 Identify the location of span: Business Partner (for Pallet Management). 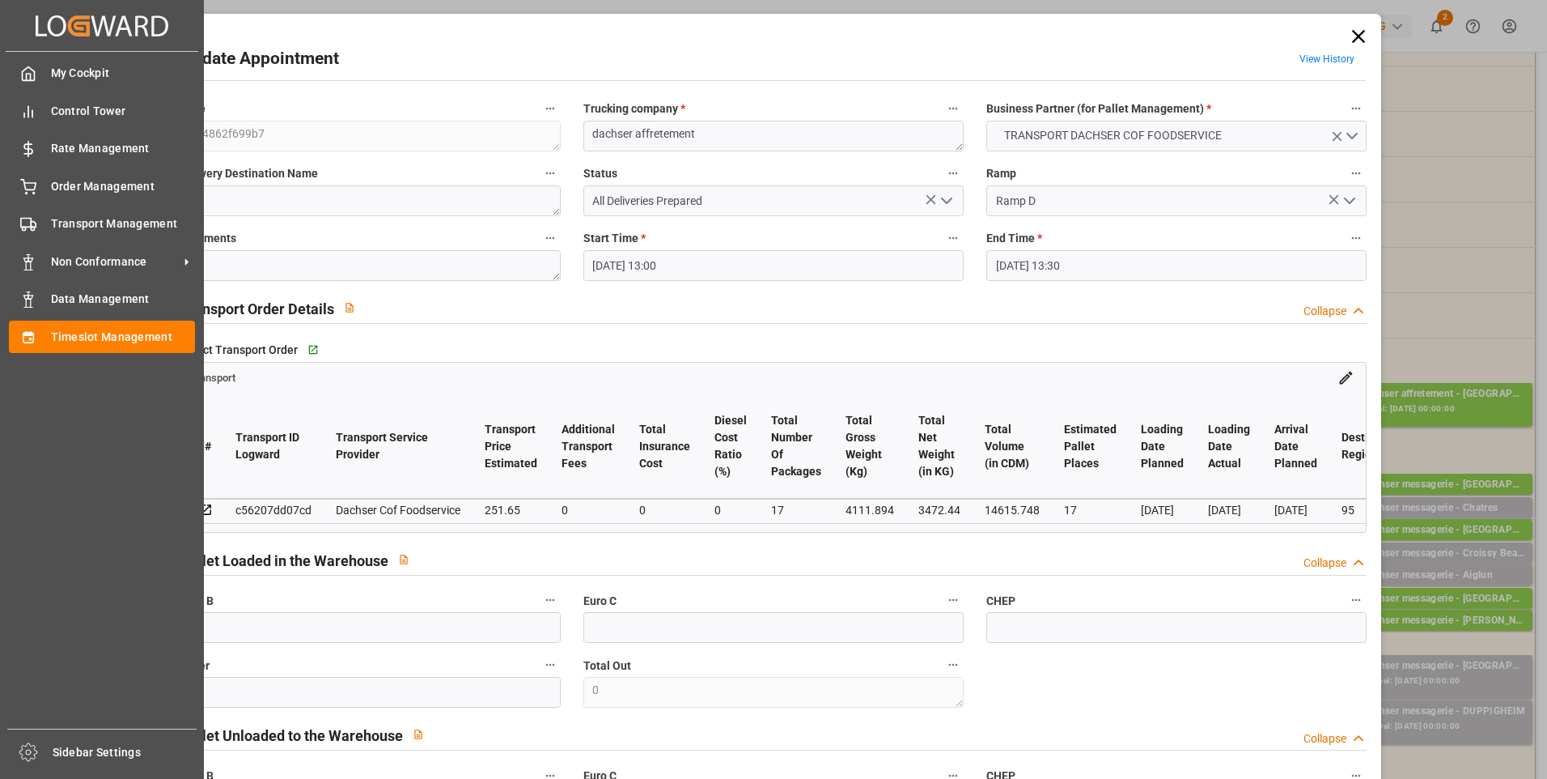
(1099, 108).